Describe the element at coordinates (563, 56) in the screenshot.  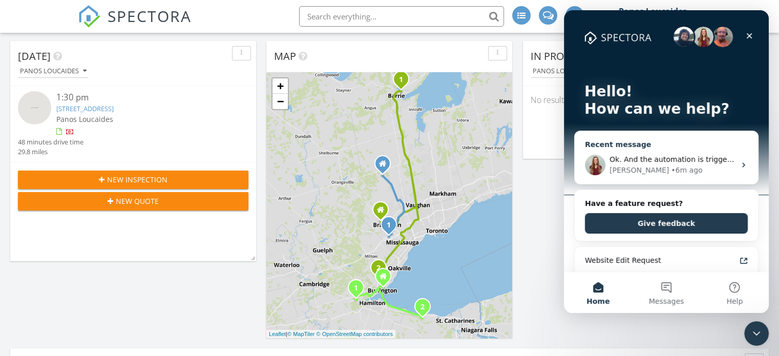
I see `span: In Progress` at that location.